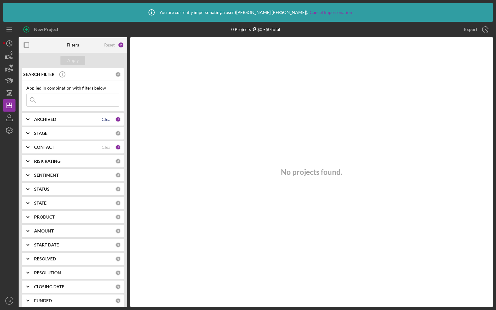 The width and height of the screenshot is (496, 310). Describe the element at coordinates (46, 29) in the screenshot. I see `div: New Project` at that location.